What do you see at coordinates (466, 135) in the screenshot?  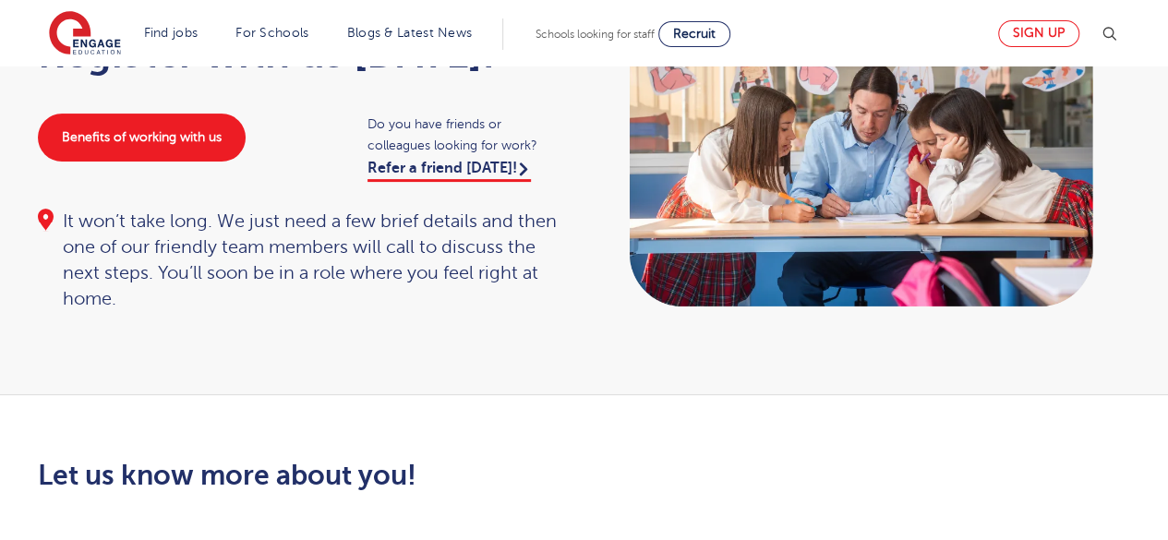 I see `span: Do you have friends or colleagues looking for work?` at bounding box center [466, 135].